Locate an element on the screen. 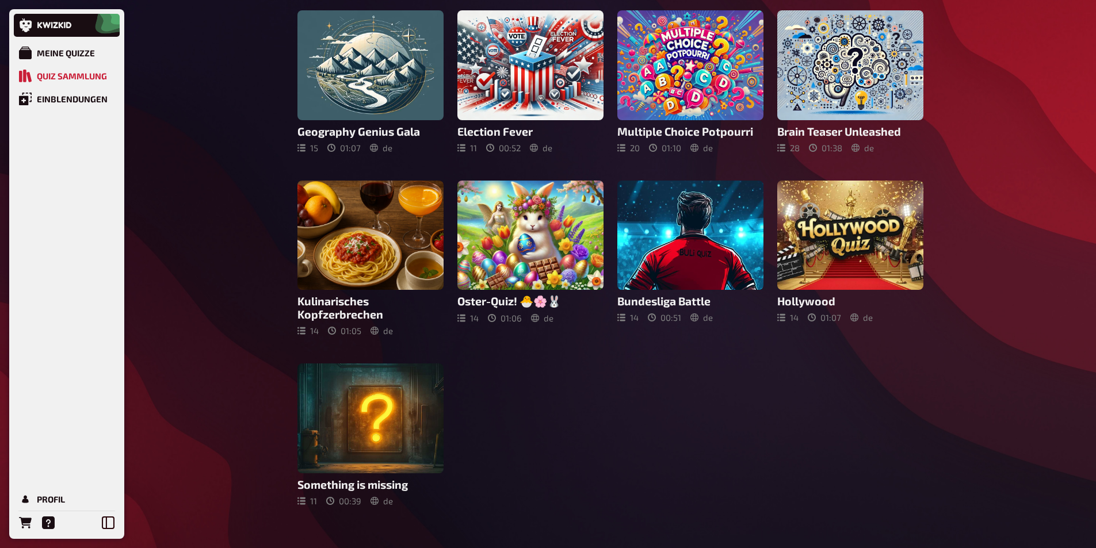 This screenshot has height=548, width=1096. h3: Bundesliga Battle is located at coordinates (690, 301).